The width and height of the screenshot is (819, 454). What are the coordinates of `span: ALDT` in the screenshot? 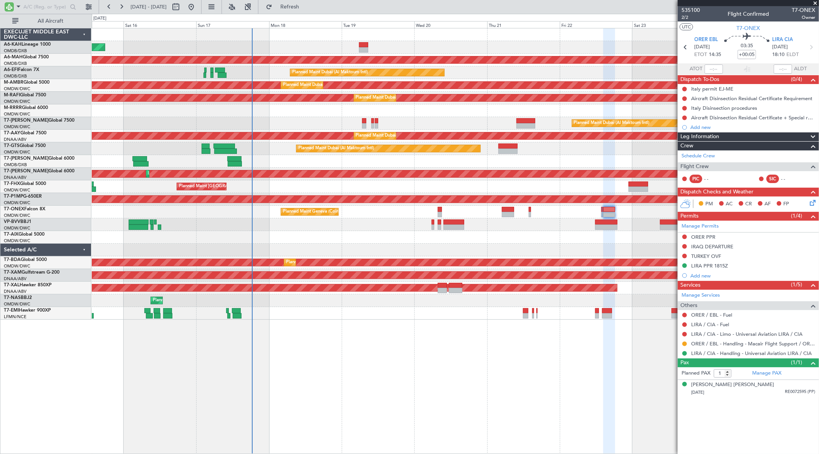 It's located at (801, 69).